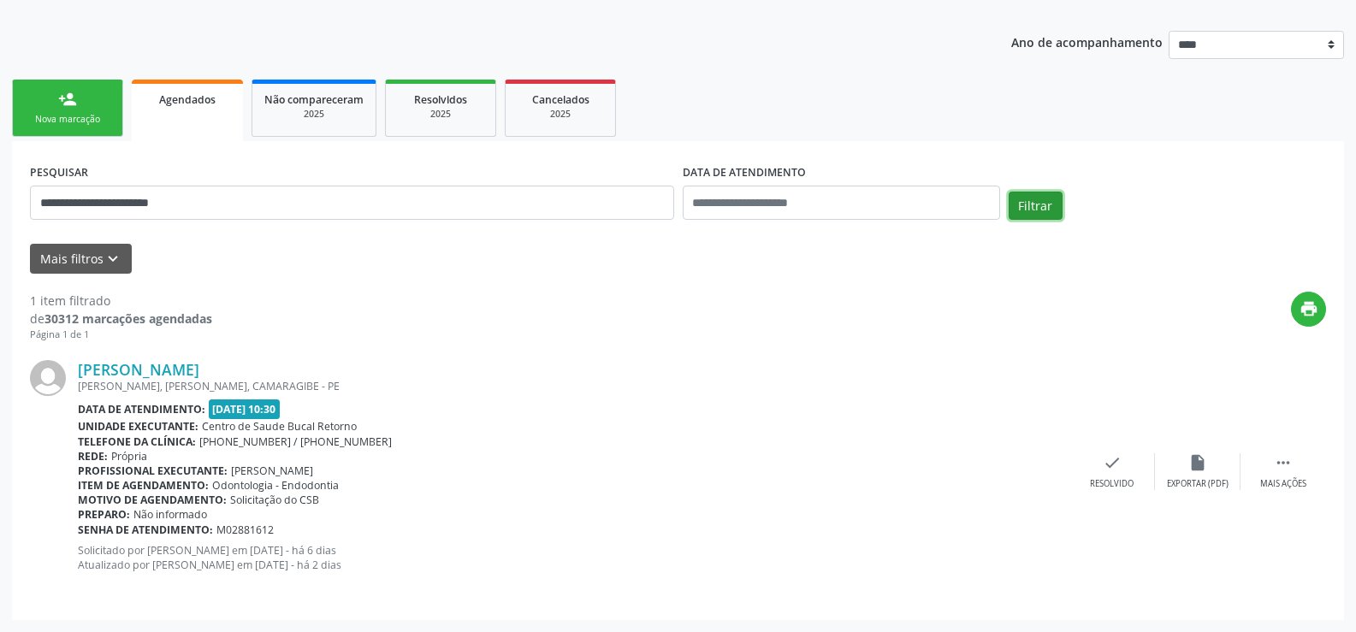 The height and width of the screenshot is (632, 1356). I want to click on span: Não informado, so click(170, 514).